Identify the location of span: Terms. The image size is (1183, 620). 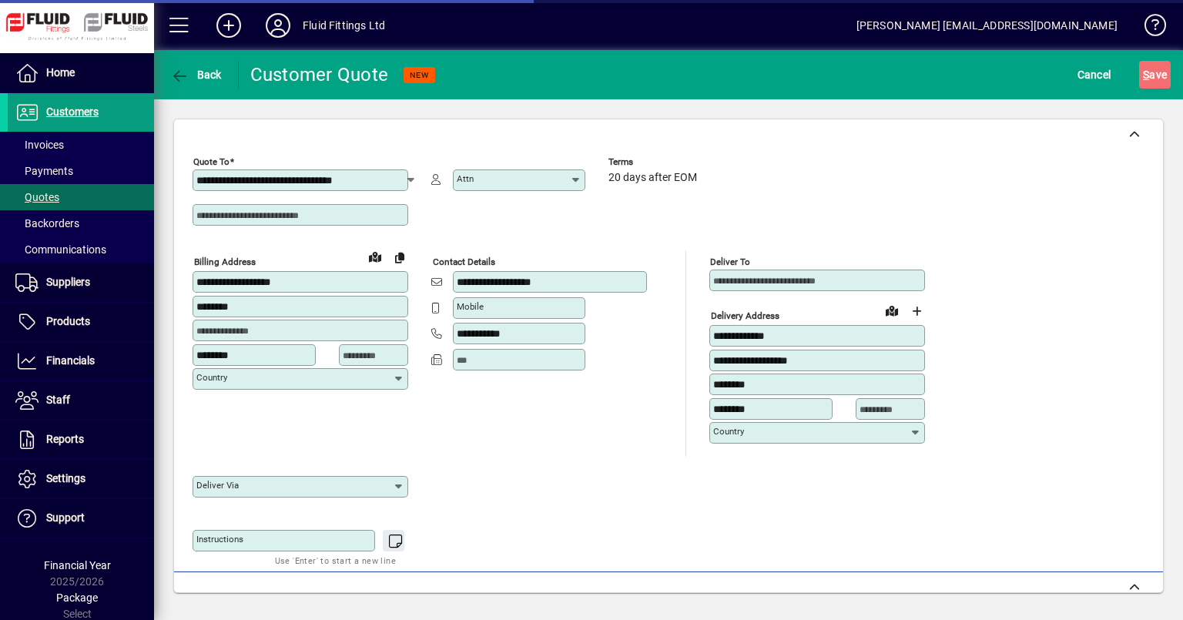
(655, 162).